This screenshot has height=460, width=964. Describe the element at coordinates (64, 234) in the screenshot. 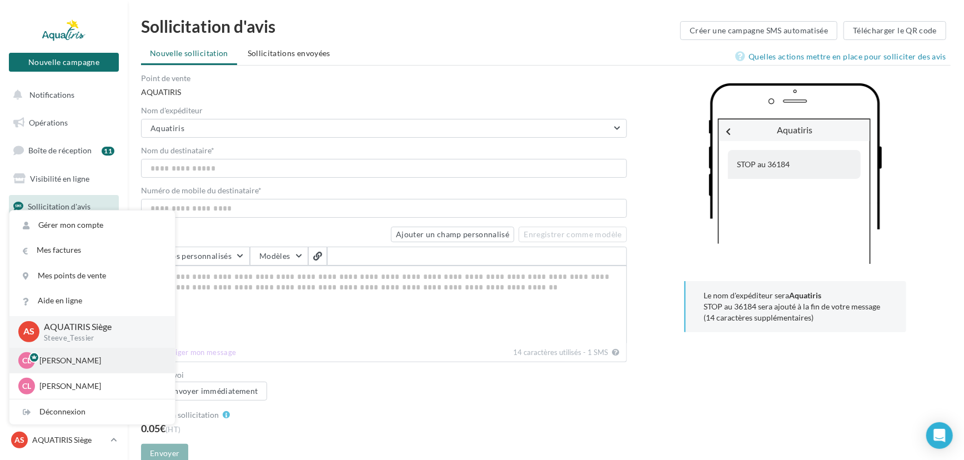

I see `a: Campagnes` at that location.